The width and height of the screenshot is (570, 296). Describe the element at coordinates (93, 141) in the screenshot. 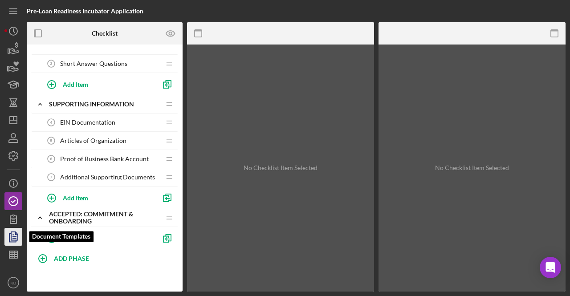

I see `span: Articles of Organization` at that location.